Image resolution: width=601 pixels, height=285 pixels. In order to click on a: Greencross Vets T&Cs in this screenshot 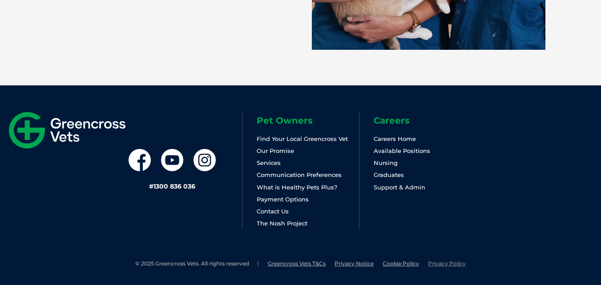, I will do `click(296, 263)`.